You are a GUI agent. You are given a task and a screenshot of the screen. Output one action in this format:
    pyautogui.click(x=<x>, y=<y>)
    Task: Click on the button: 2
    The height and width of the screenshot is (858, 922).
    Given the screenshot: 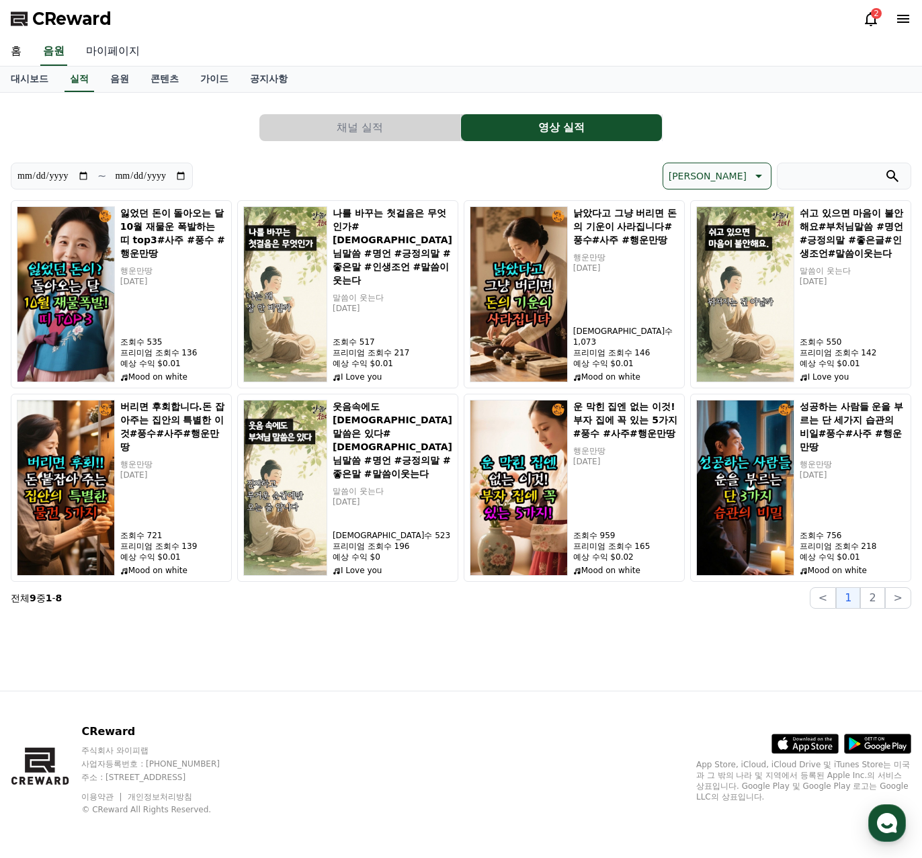 What is the action you would take?
    pyautogui.click(x=872, y=598)
    